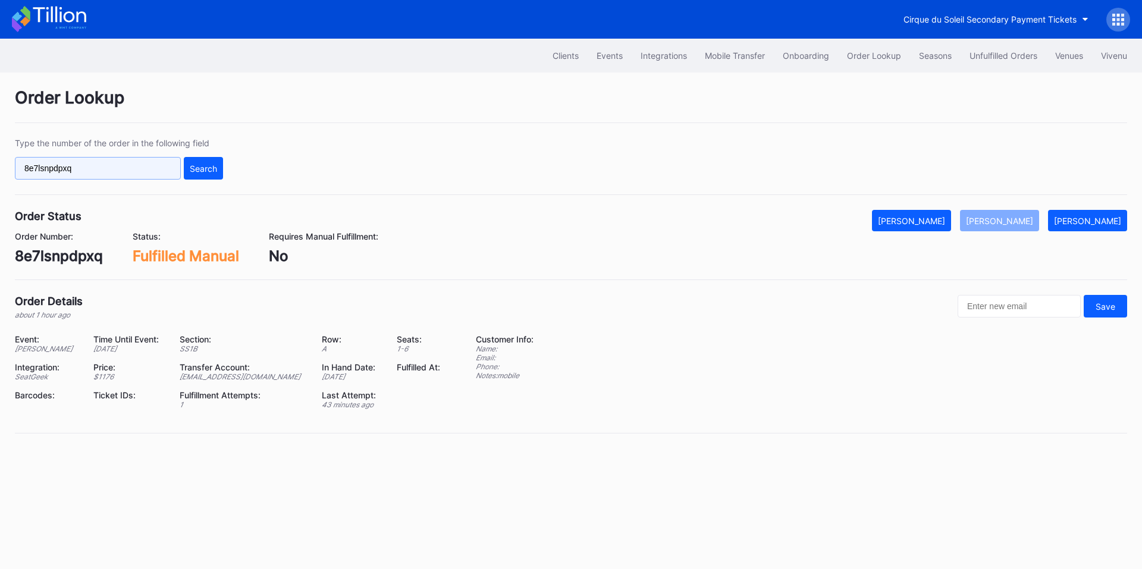 This screenshot has width=1142, height=569. I want to click on div: Fulfilled At:, so click(421, 367).